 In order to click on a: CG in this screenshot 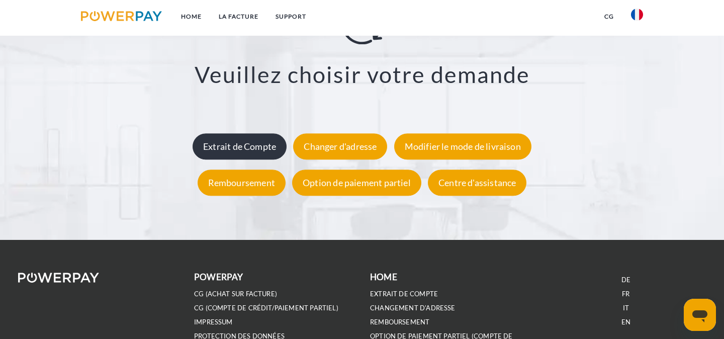, I will do `click(609, 17)`.